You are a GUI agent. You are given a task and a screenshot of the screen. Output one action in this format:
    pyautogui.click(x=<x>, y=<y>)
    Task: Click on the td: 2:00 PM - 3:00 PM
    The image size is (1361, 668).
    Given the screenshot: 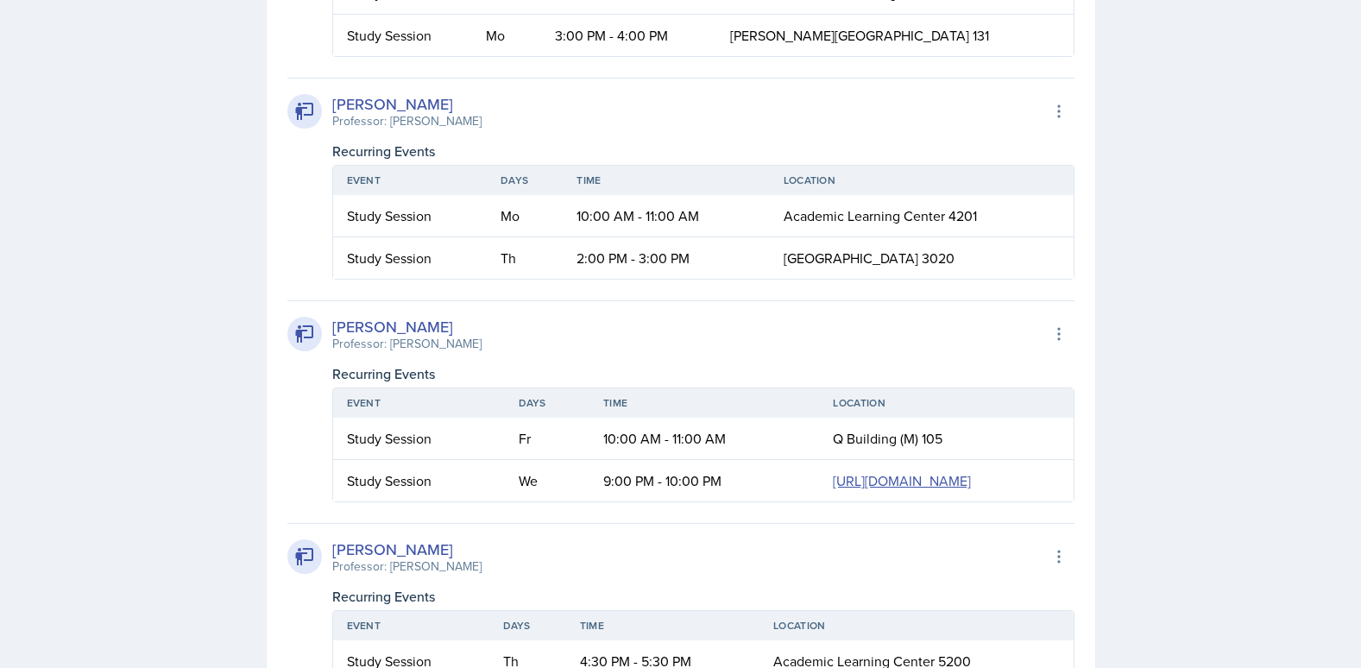 What is the action you would take?
    pyautogui.click(x=665, y=258)
    